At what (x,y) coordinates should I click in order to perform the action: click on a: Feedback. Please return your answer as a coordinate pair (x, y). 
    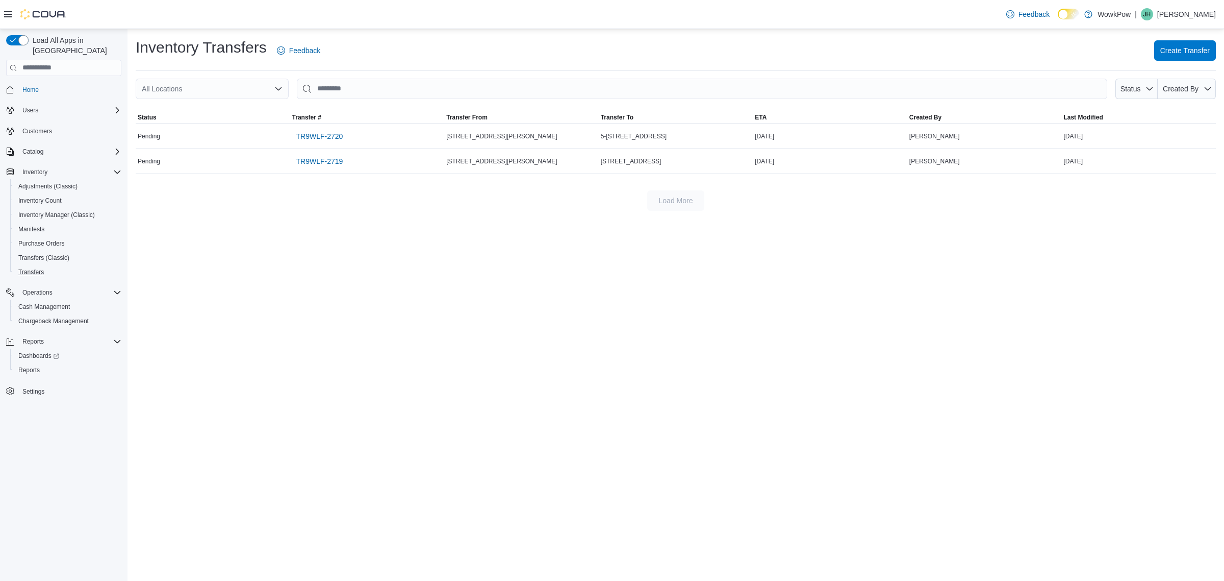
    Looking at the image, I should click on (298, 51).